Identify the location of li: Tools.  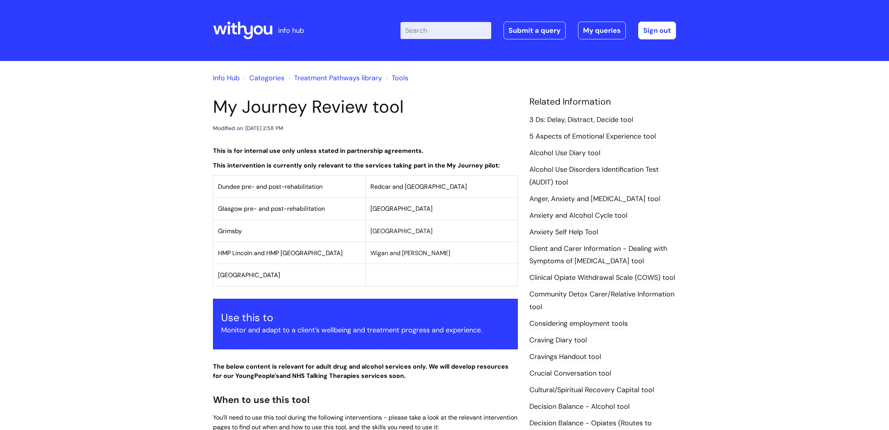
(396, 78).